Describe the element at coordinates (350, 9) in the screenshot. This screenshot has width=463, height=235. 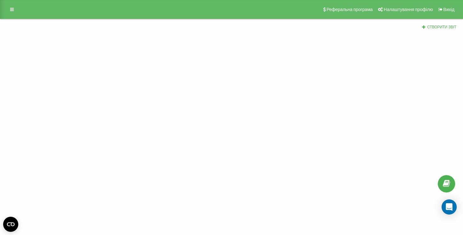
I see `span: Реферальна програма` at that location.